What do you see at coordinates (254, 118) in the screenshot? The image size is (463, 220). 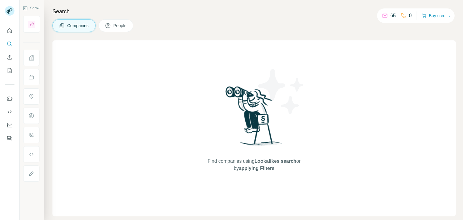 I see `img: Surfe Illustration - Woman searching with binoculars` at bounding box center [254, 118].